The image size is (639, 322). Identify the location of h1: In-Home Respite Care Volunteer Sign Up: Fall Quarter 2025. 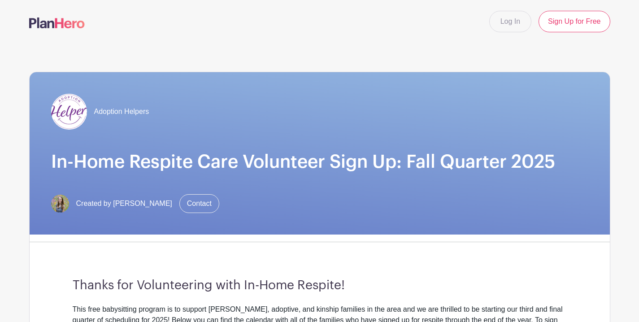
(320, 162).